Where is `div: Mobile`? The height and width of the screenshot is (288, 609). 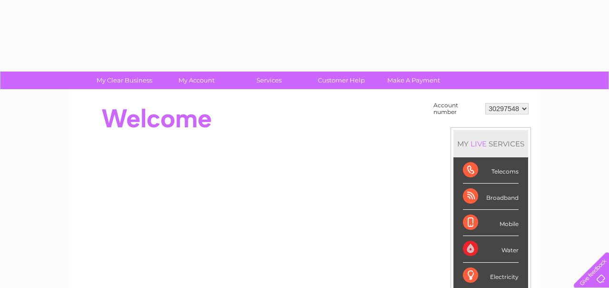
div: Mobile is located at coordinates (491, 222).